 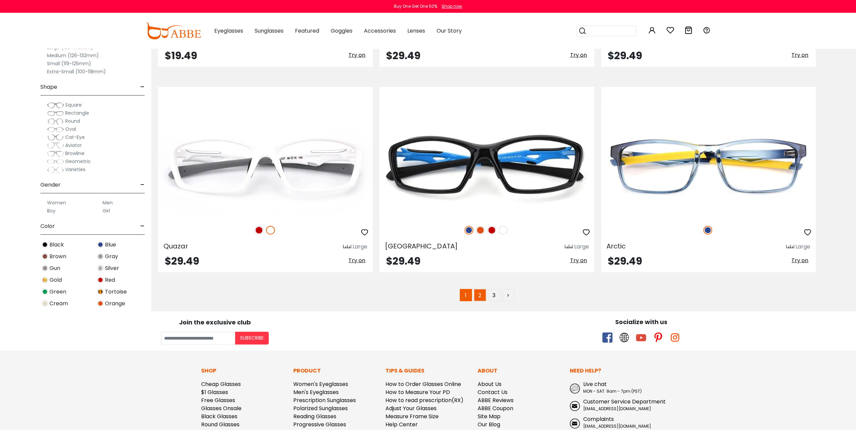 What do you see at coordinates (55, 170) in the screenshot?
I see `img: Varieties.png` at bounding box center [55, 170].